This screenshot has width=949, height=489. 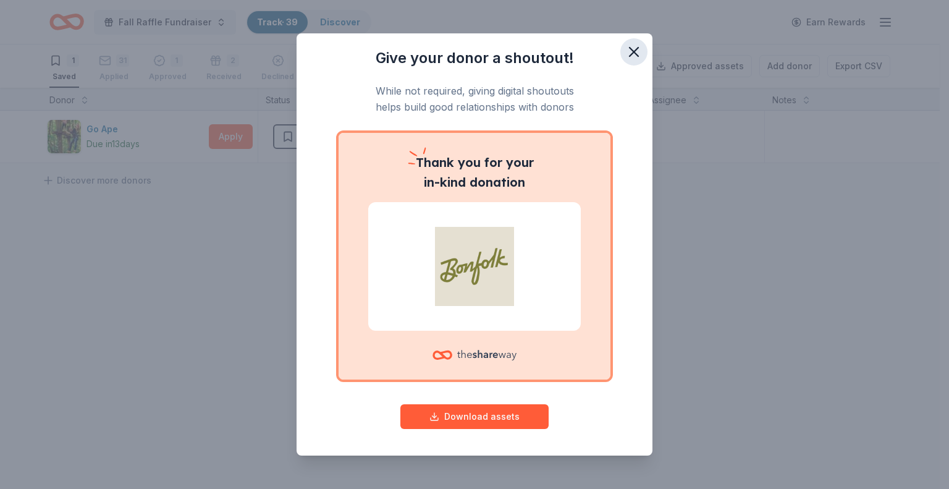 What do you see at coordinates (474, 172) in the screenshot?
I see `p: you for your in-kind donation` at bounding box center [474, 172].